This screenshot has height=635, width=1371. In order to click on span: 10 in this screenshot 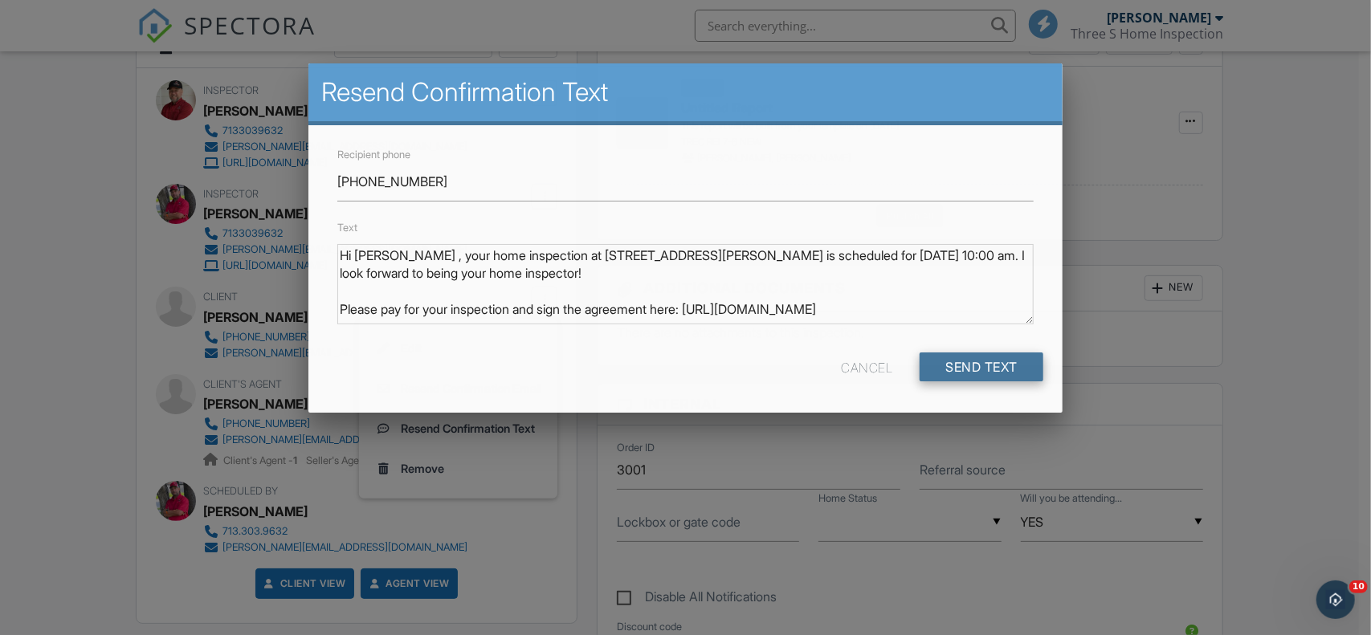, I will do `click(1358, 587)`.